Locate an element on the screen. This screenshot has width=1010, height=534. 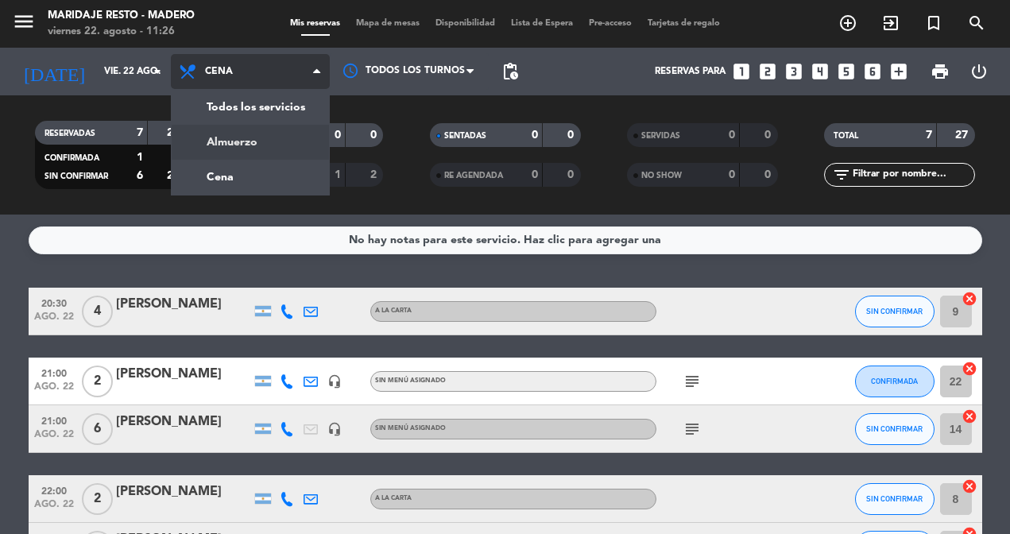
span: Mis reservas is located at coordinates (315, 23).